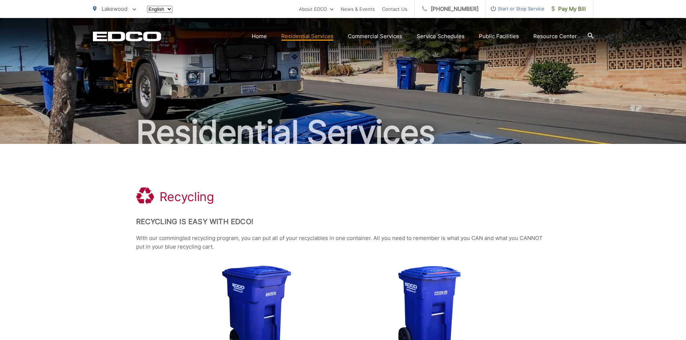 The height and width of the screenshot is (340, 686). What do you see at coordinates (115, 9) in the screenshot?
I see `span: Lakewood` at bounding box center [115, 9].